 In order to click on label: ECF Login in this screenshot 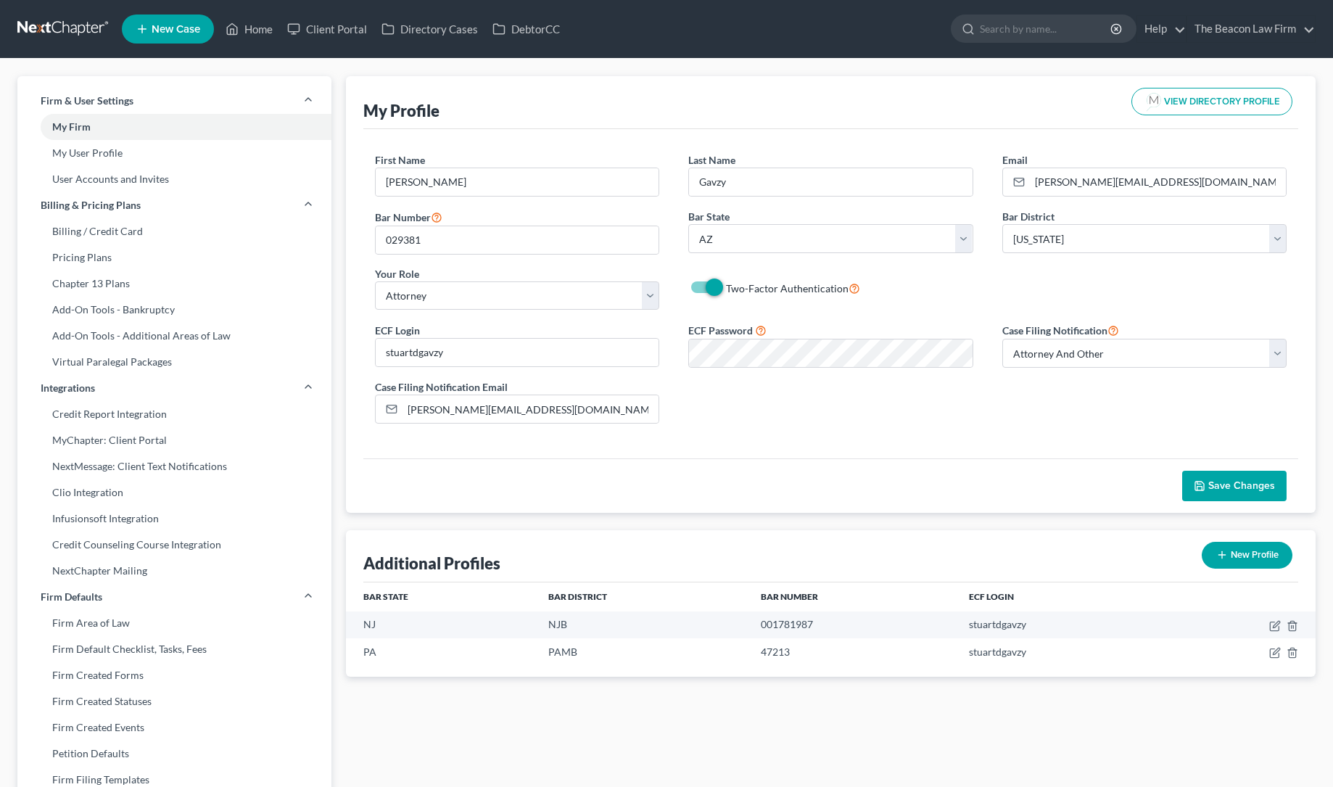, I will do `click(397, 330)`.